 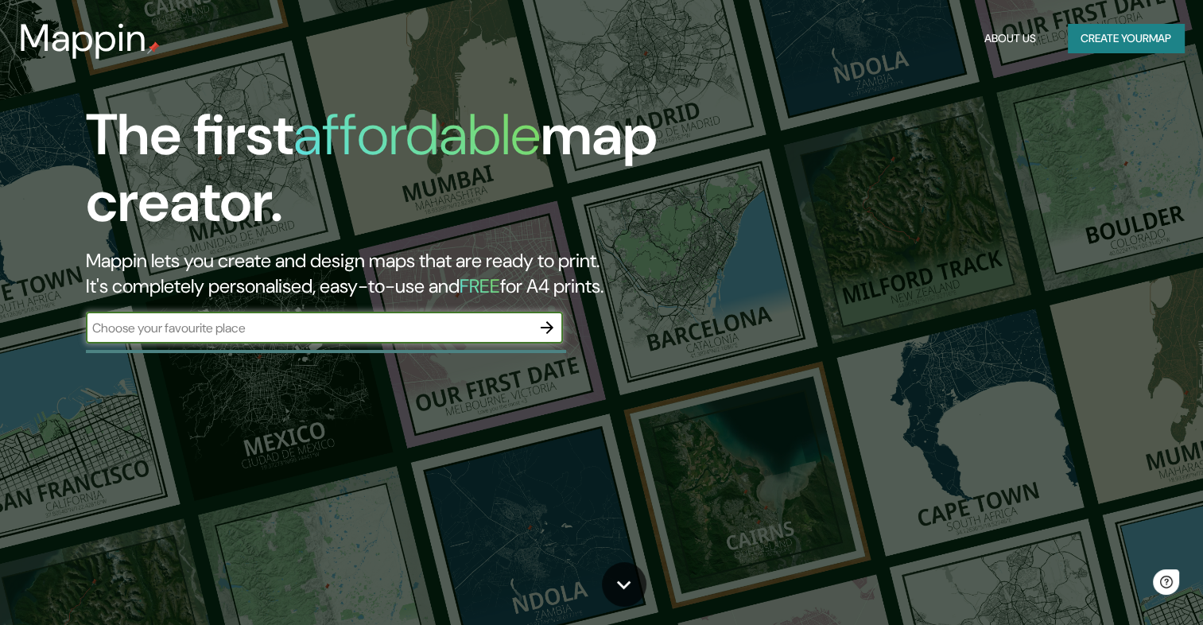 What do you see at coordinates (153, 48) in the screenshot?
I see `img: mappin-pin` at bounding box center [153, 48].